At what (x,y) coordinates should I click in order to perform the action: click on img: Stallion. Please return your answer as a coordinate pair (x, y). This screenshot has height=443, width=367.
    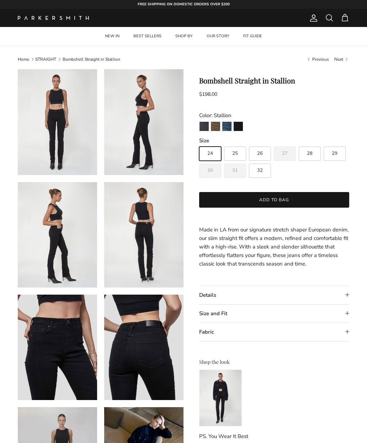
    Looking at the image, I should click on (238, 126).